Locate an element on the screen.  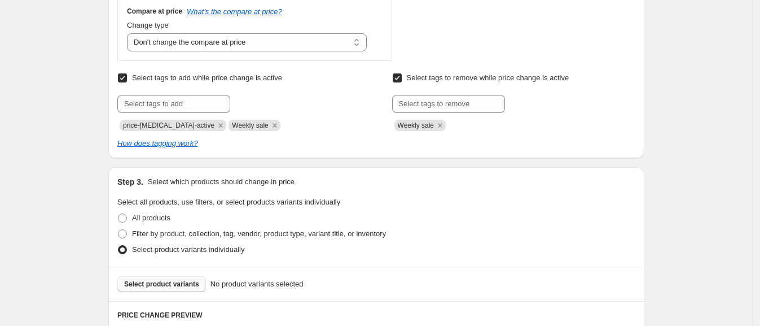
i: How does tagging work? is located at coordinates (157, 143).